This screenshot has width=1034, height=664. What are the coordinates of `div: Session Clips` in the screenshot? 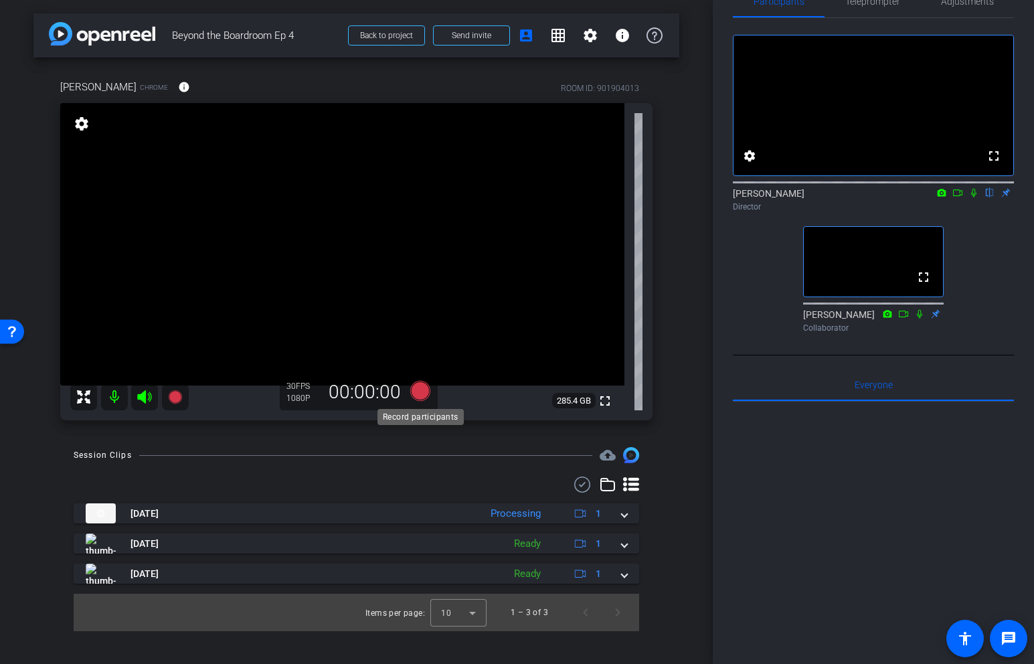 It's located at (102, 455).